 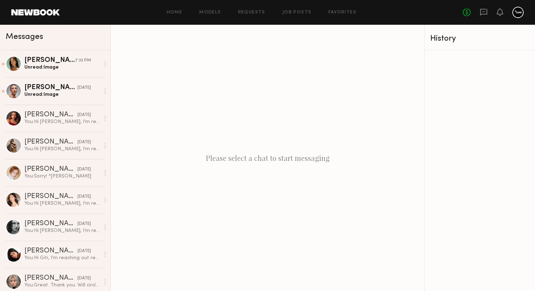 I want to click on div: You: Hi Giti, I’m reaching out regarding your interest for an upcoming paid shoot for [PERSON_NAM..., so click(x=62, y=258).